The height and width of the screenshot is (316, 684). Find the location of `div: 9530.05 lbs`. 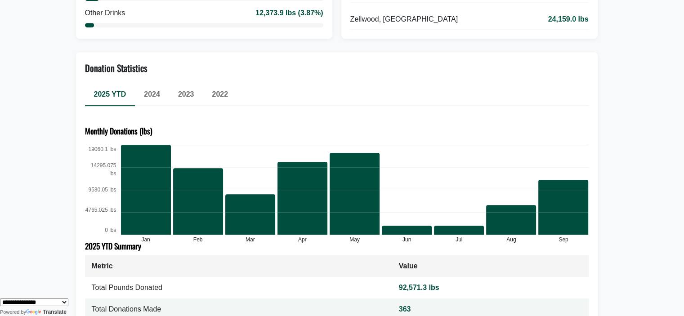

div: 9530.05 lbs is located at coordinates (101, 190).